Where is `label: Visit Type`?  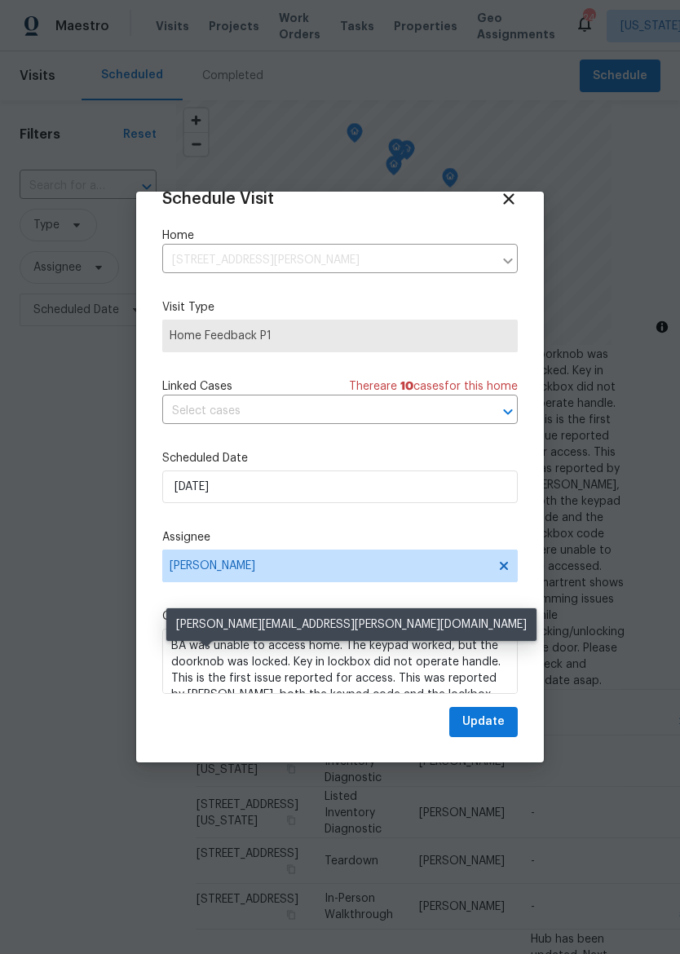 label: Visit Type is located at coordinates (340, 307).